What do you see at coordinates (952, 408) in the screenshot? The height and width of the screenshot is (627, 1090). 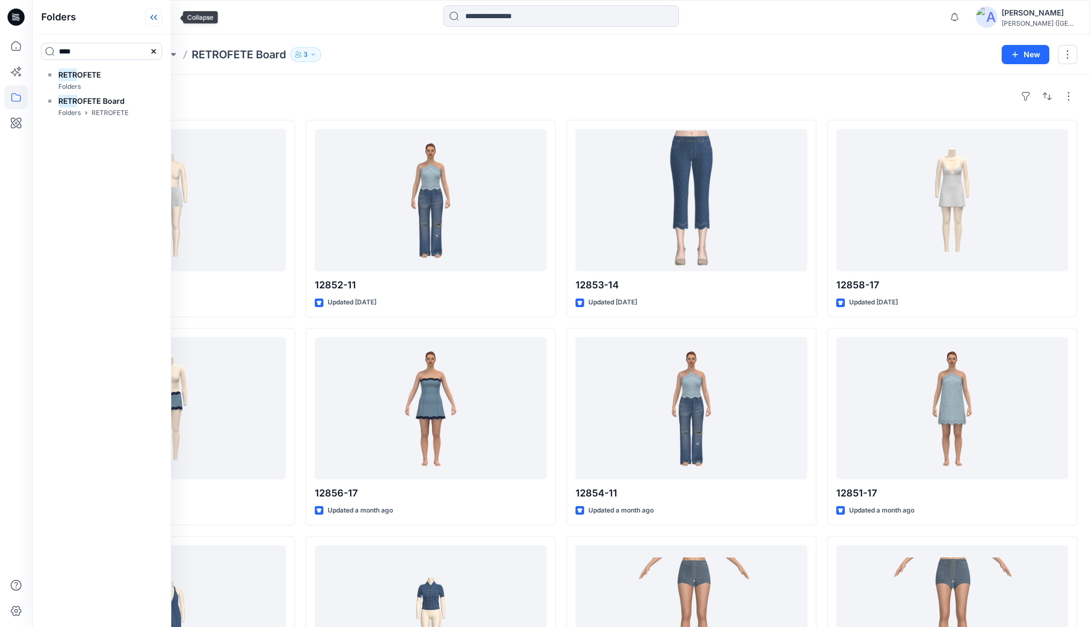 I see `a: 12851-17` at bounding box center [952, 408].